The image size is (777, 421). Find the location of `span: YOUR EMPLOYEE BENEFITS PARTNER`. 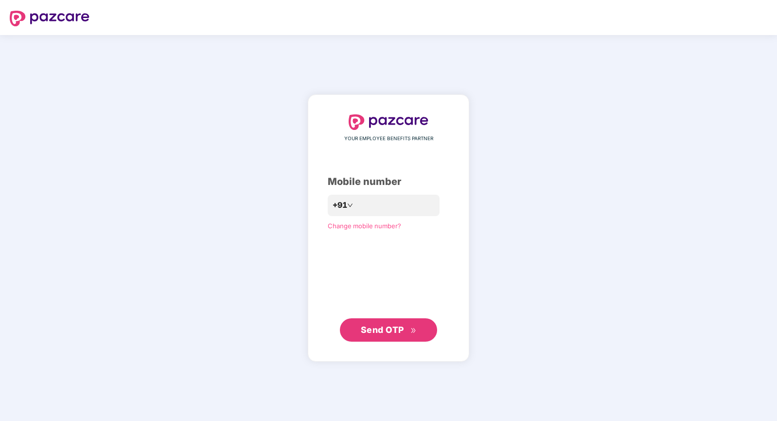

span: YOUR EMPLOYEE BENEFITS PARTNER is located at coordinates (389, 139).